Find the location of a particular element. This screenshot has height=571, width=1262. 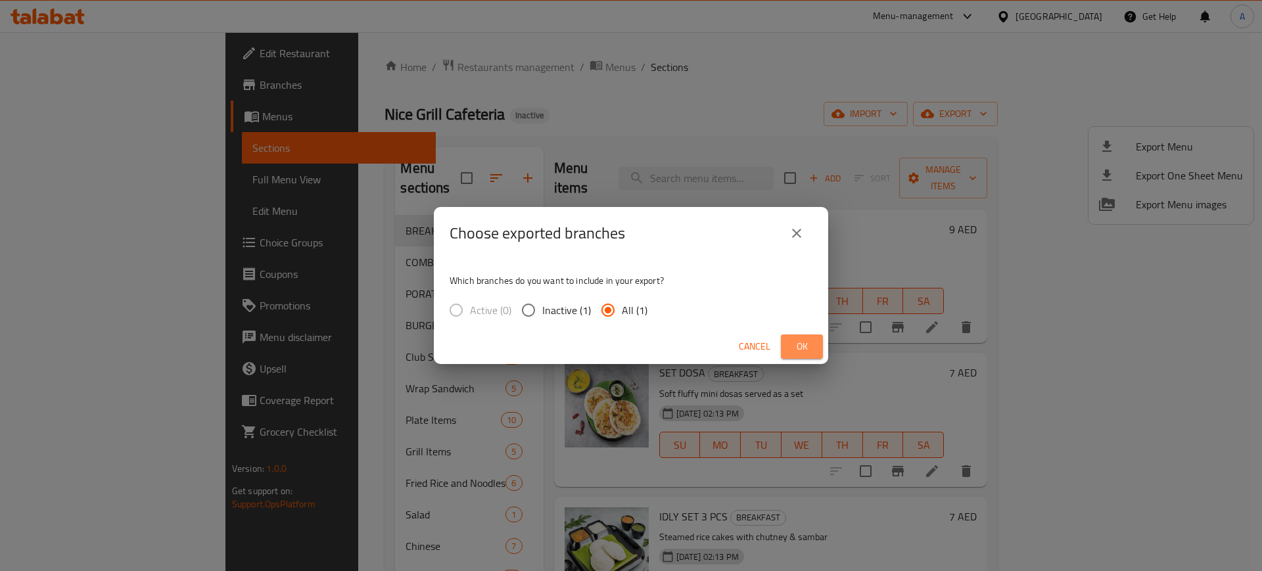

button: Cancel is located at coordinates (755, 346).